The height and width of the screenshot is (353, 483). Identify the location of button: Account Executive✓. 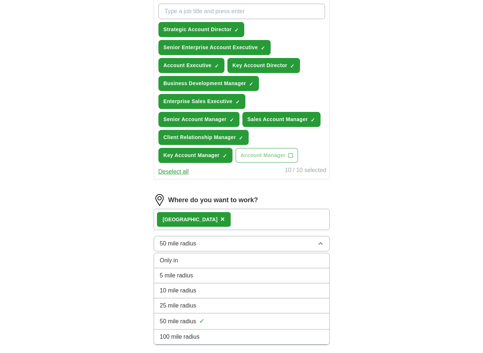
(192, 65).